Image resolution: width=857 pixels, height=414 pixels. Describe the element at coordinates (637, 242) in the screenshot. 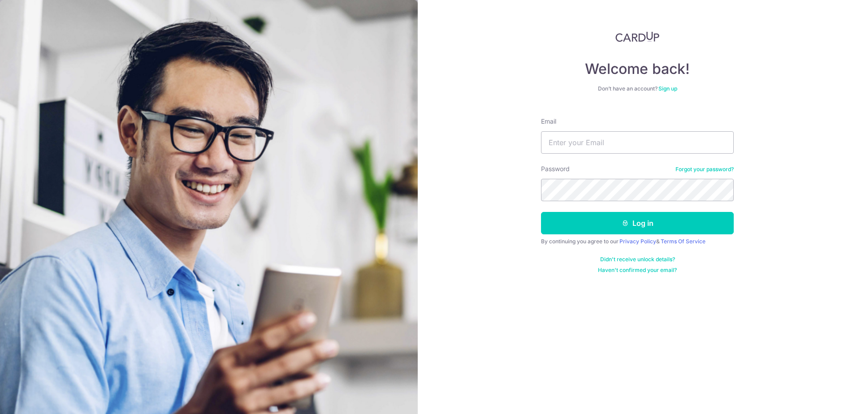

I see `div: By continuing you agree to our &` at that location.